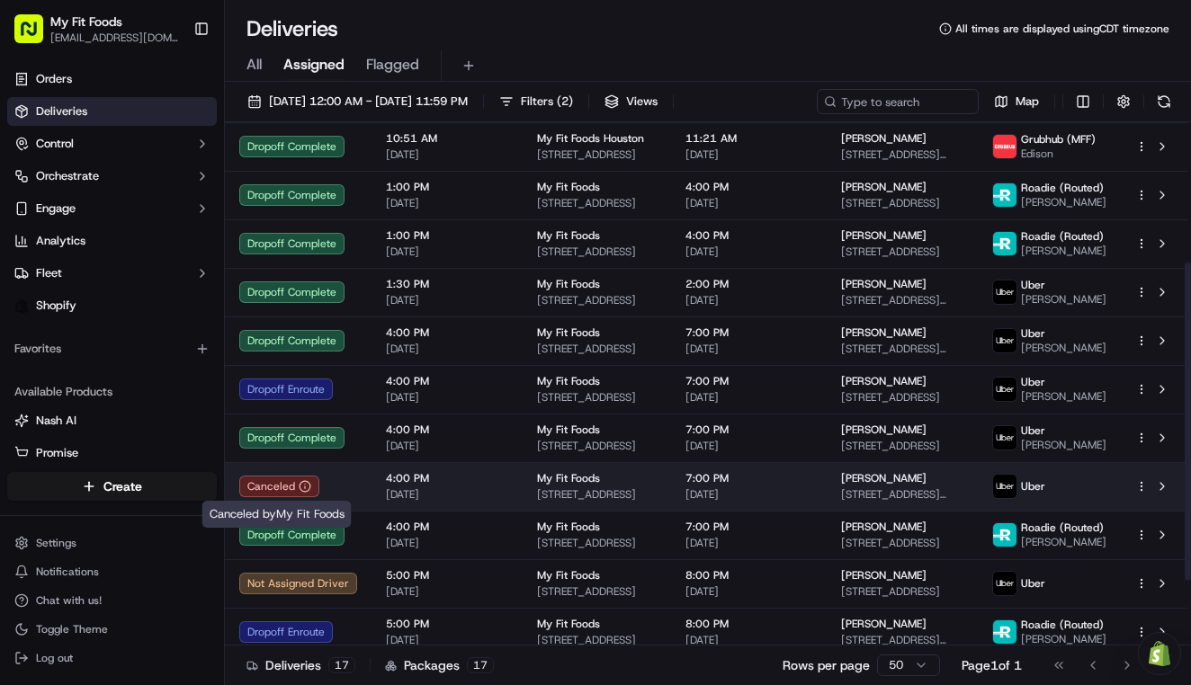 The image size is (1191, 685). What do you see at coordinates (439, 666) in the screenshot?
I see `div: Packages` at bounding box center [439, 666].